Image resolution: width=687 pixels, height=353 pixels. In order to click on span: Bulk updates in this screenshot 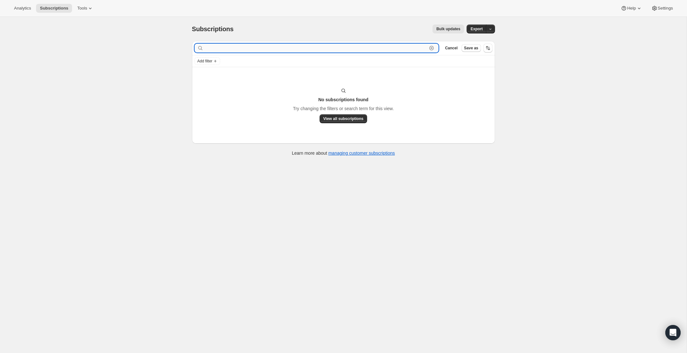, I will do `click(448, 29)`.